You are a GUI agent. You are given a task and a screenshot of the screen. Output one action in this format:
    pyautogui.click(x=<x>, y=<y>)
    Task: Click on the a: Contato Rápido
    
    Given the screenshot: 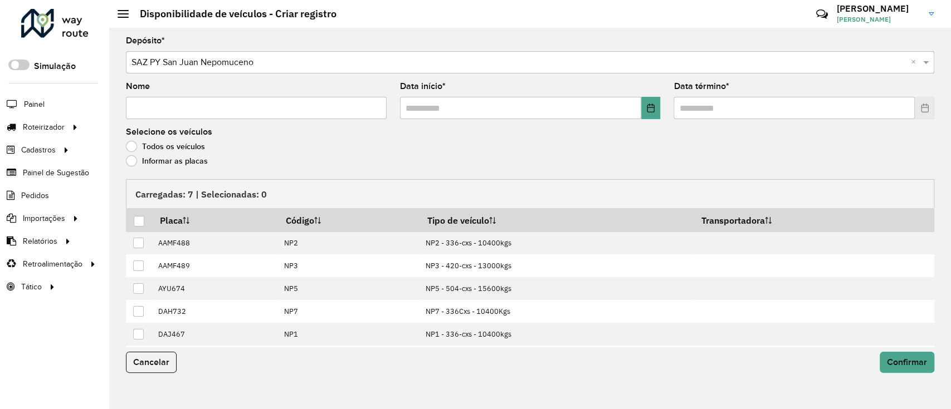 What is the action you would take?
    pyautogui.click(x=821, y=14)
    